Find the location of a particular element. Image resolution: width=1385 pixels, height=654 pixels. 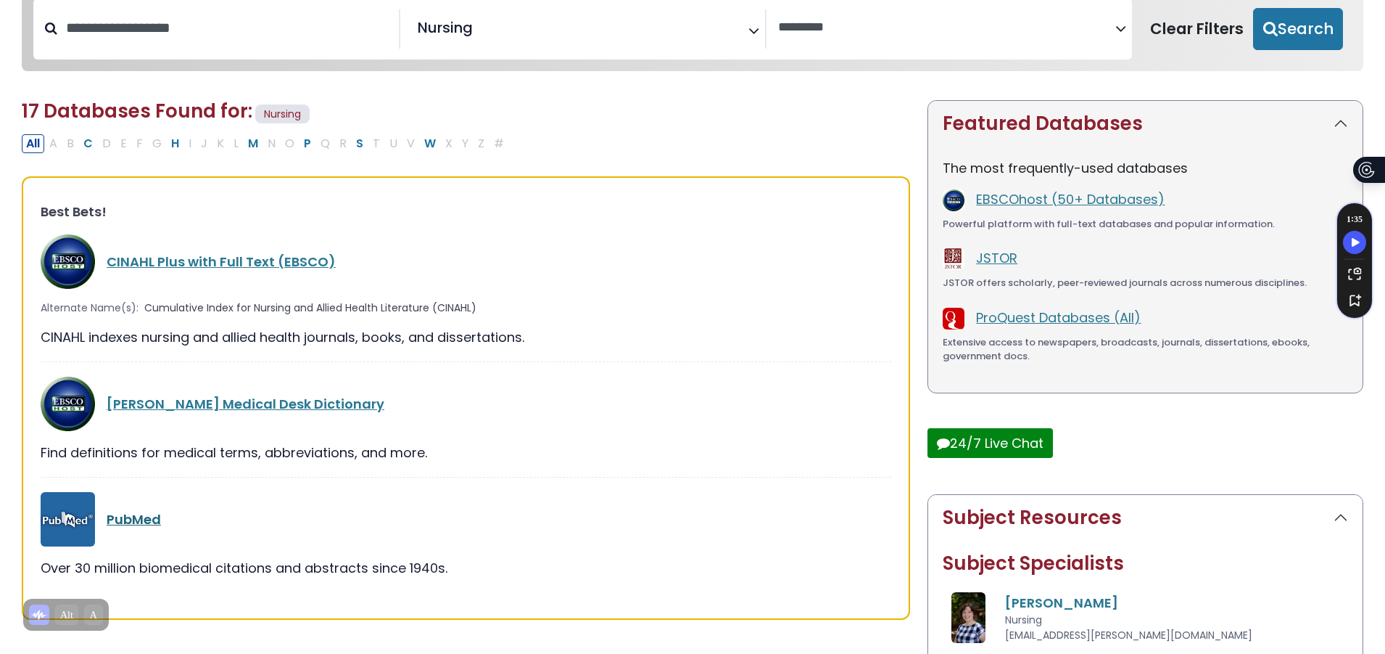

div: Extensive access to newspapers, broadcasts, journals, dissertations, ebooks, government docs. is located at coordinates (1145, 349).